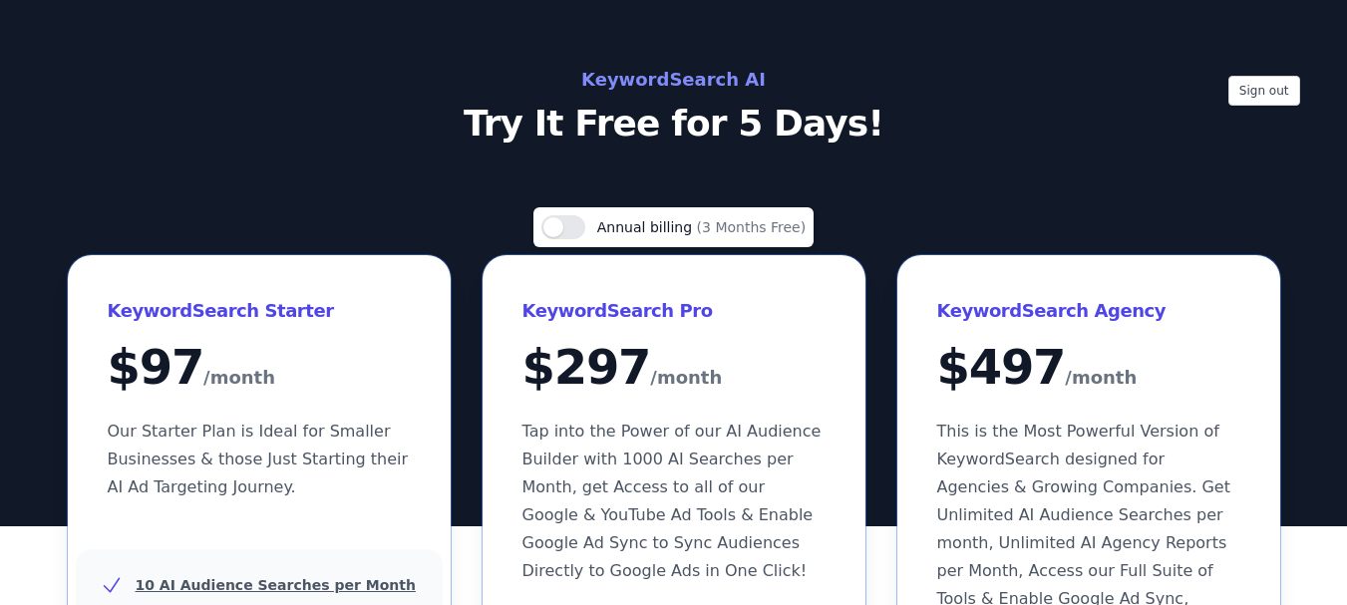 This screenshot has height=605, width=1347. What do you see at coordinates (674, 311) in the screenshot?
I see `h3: KeywordSearch Pro` at bounding box center [674, 311].